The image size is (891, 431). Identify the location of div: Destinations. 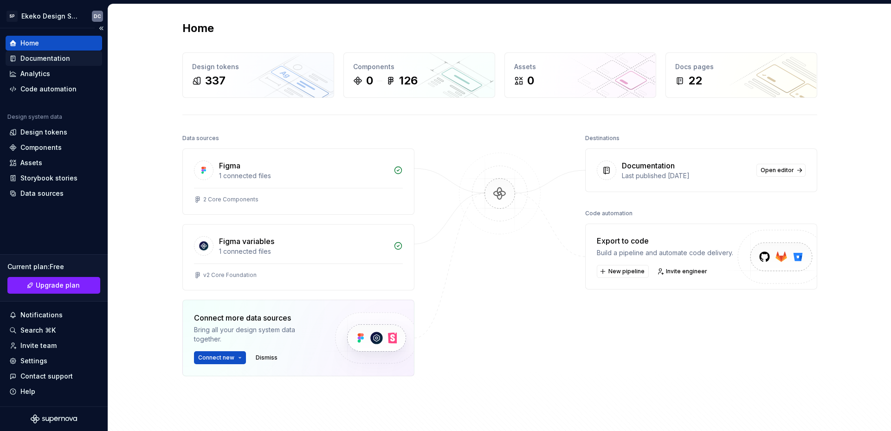
(602, 138).